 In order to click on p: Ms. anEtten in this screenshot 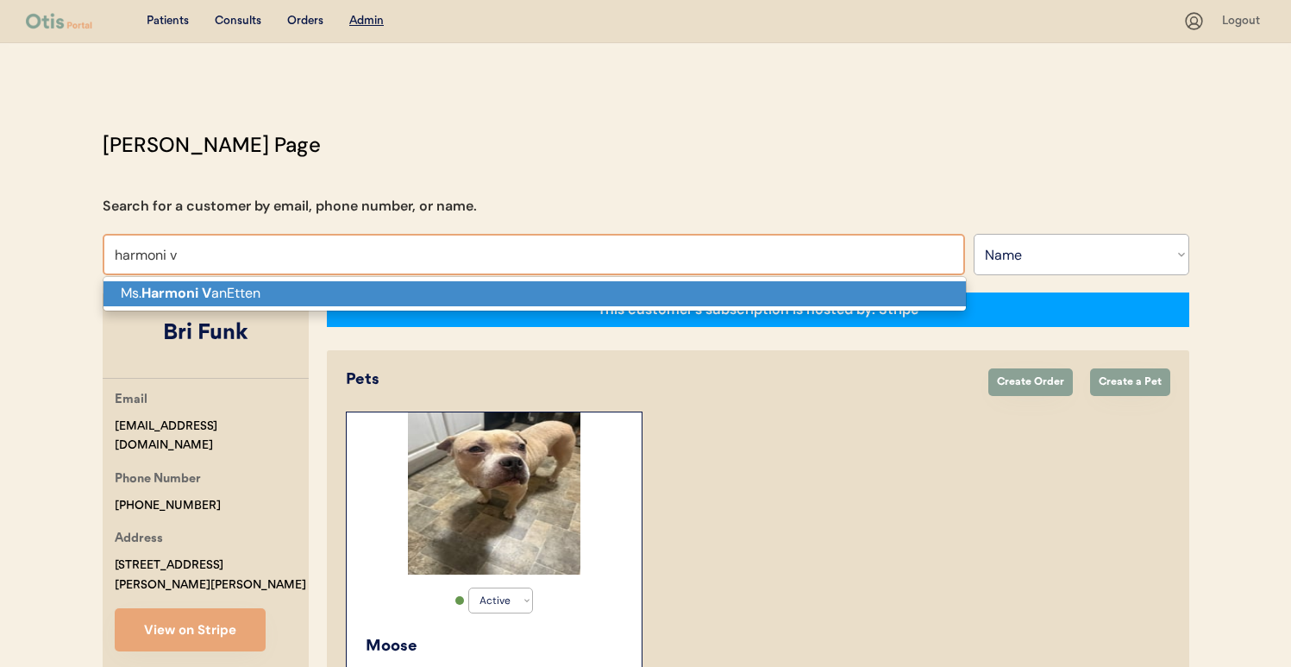, I will do `click(535, 293)`.